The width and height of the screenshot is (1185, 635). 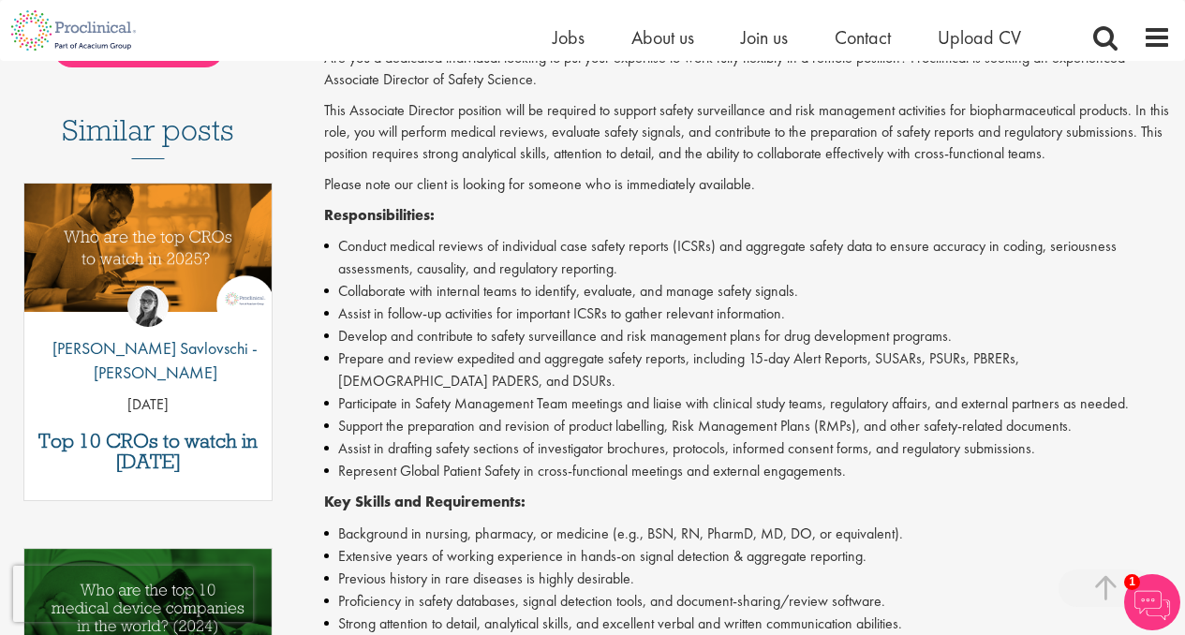 I want to click on a: Join us, so click(x=764, y=37).